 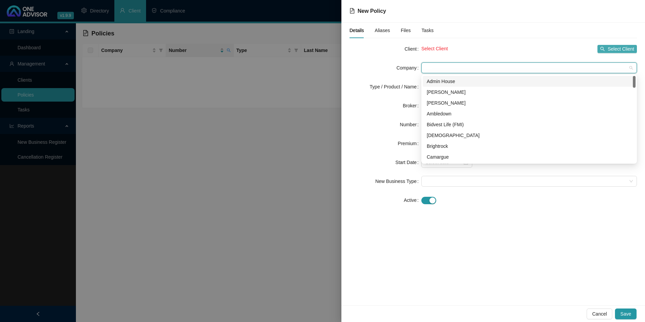 I want to click on span: Files, so click(x=406, y=30).